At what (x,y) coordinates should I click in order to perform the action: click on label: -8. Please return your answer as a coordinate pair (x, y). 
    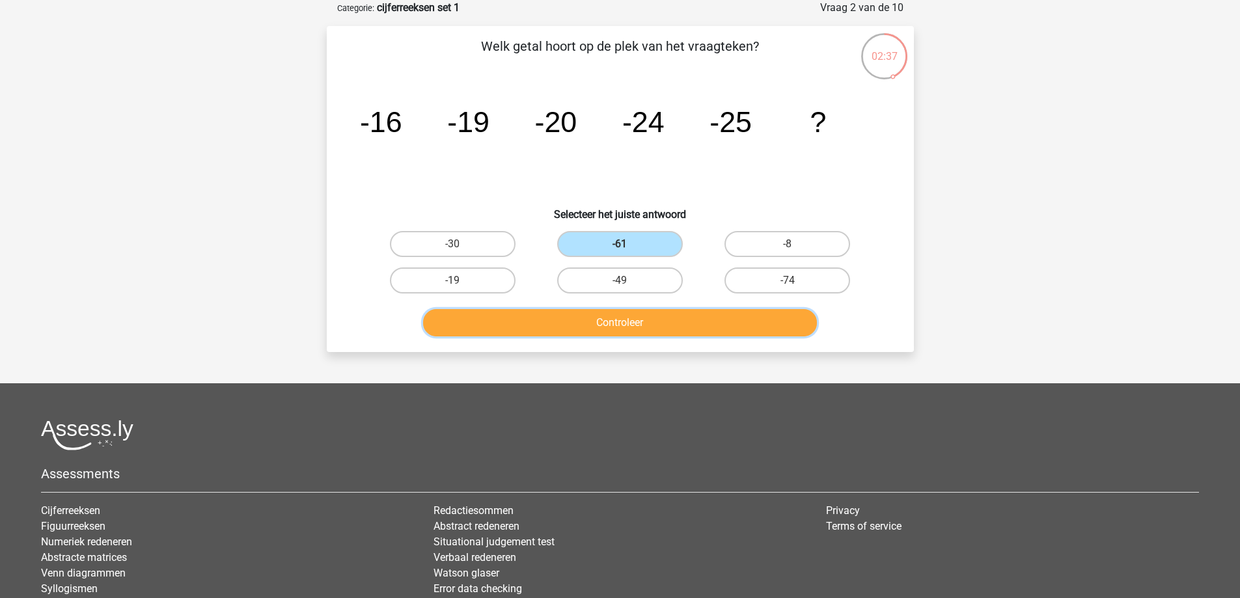
    Looking at the image, I should click on (787, 244).